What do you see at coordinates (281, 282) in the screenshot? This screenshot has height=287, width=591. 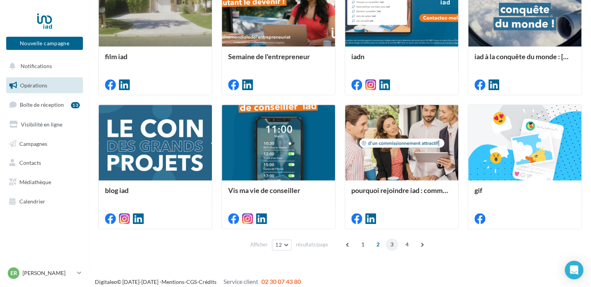 I see `span: 02 30 07 43 80` at bounding box center [281, 282].